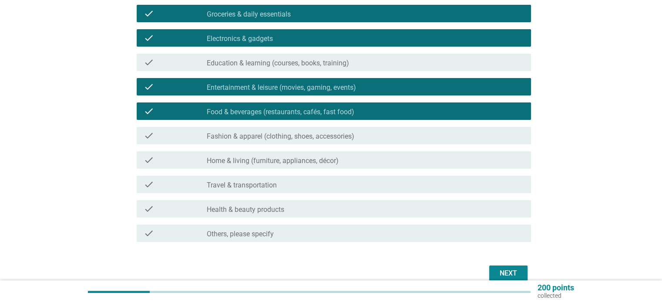  Describe the element at coordinates (240, 234) in the screenshot. I see `label: Others, please specify` at that location.